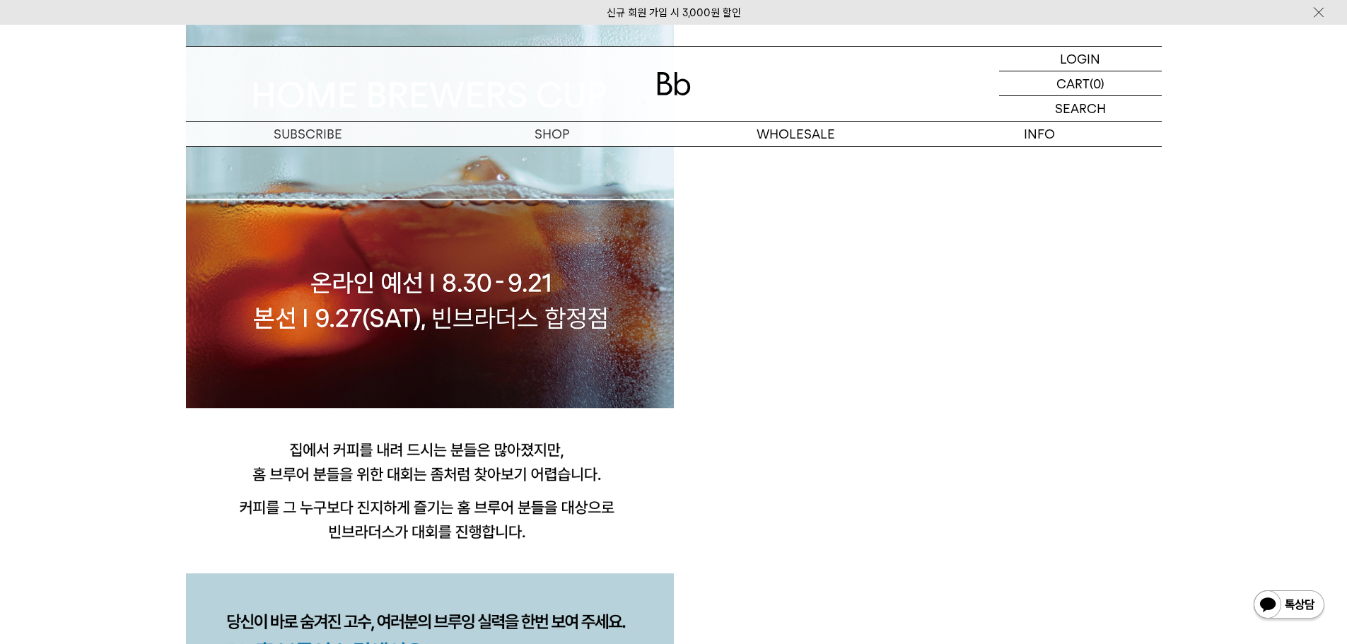 The image size is (1347, 644). What do you see at coordinates (674, 13) in the screenshot?
I see `a: 신규 회원 가입 시 3,000원 할인` at bounding box center [674, 13].